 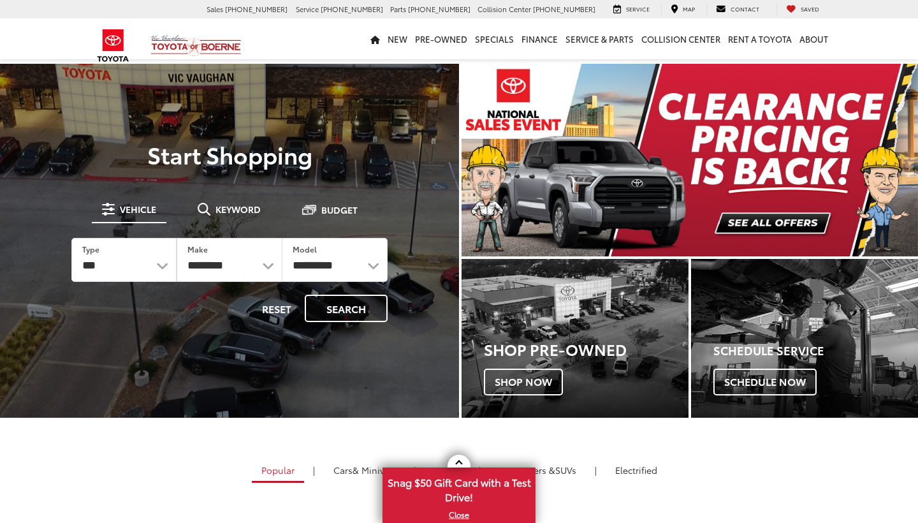 I want to click on span: & Minivan, so click(x=374, y=470).